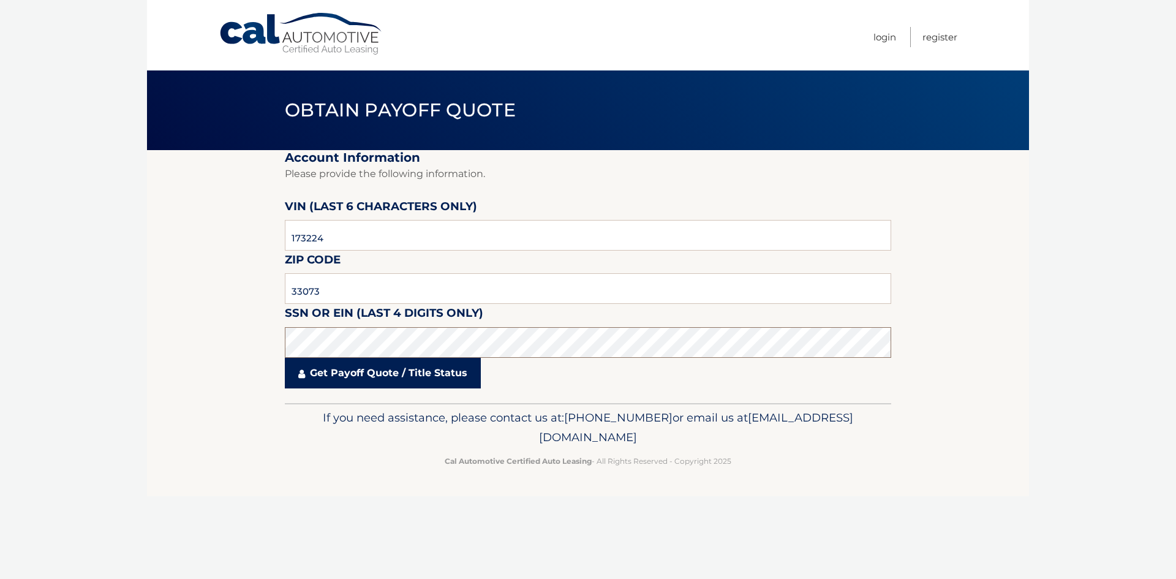 This screenshot has height=579, width=1176. I want to click on span: Obtain Payoff Quote, so click(400, 110).